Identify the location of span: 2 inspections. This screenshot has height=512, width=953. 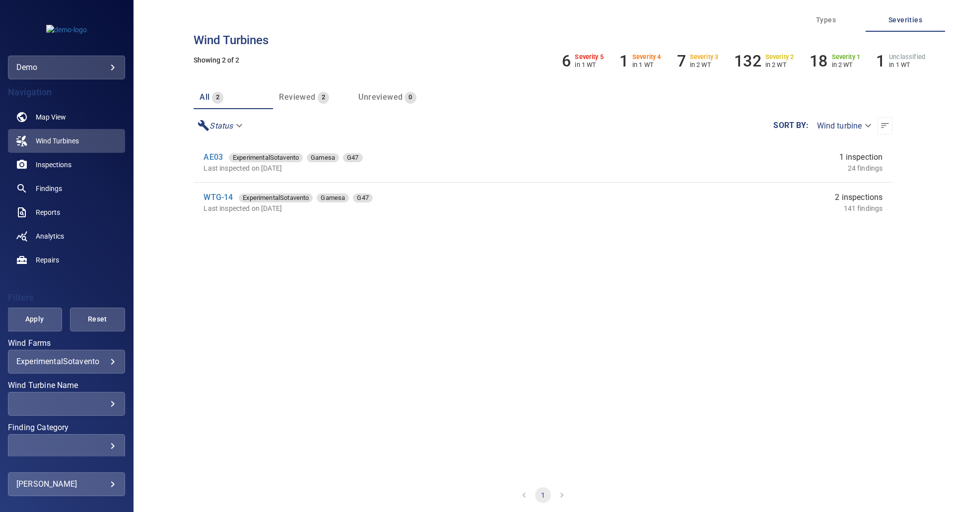
(859, 198).